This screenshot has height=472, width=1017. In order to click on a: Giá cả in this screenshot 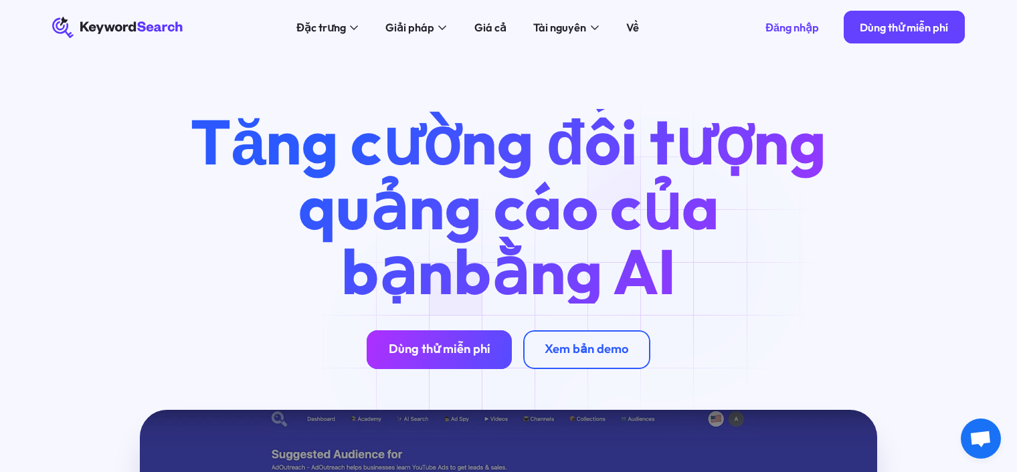, I will do `click(490, 27)`.